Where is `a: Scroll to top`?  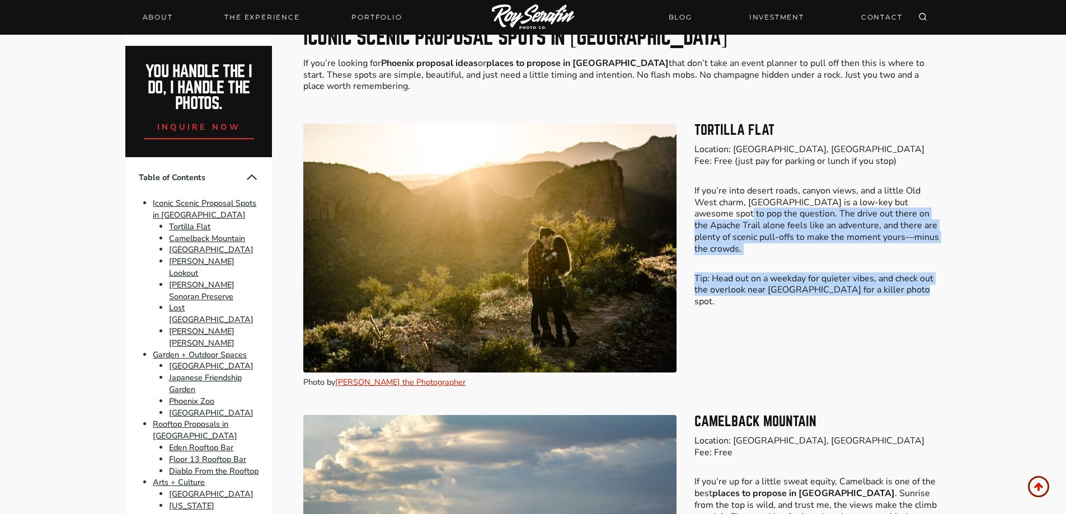 a: Scroll to top is located at coordinates (1038, 487).